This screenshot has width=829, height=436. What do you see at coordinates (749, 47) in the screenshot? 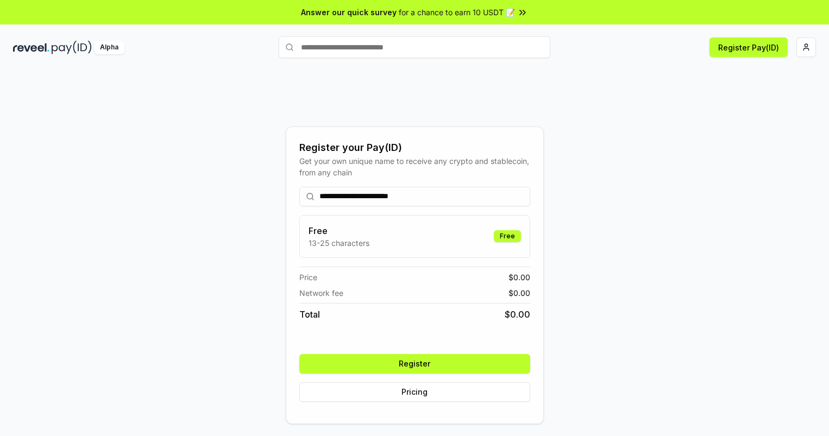
I see `button: Register Pay(ID)` at bounding box center [749, 47].